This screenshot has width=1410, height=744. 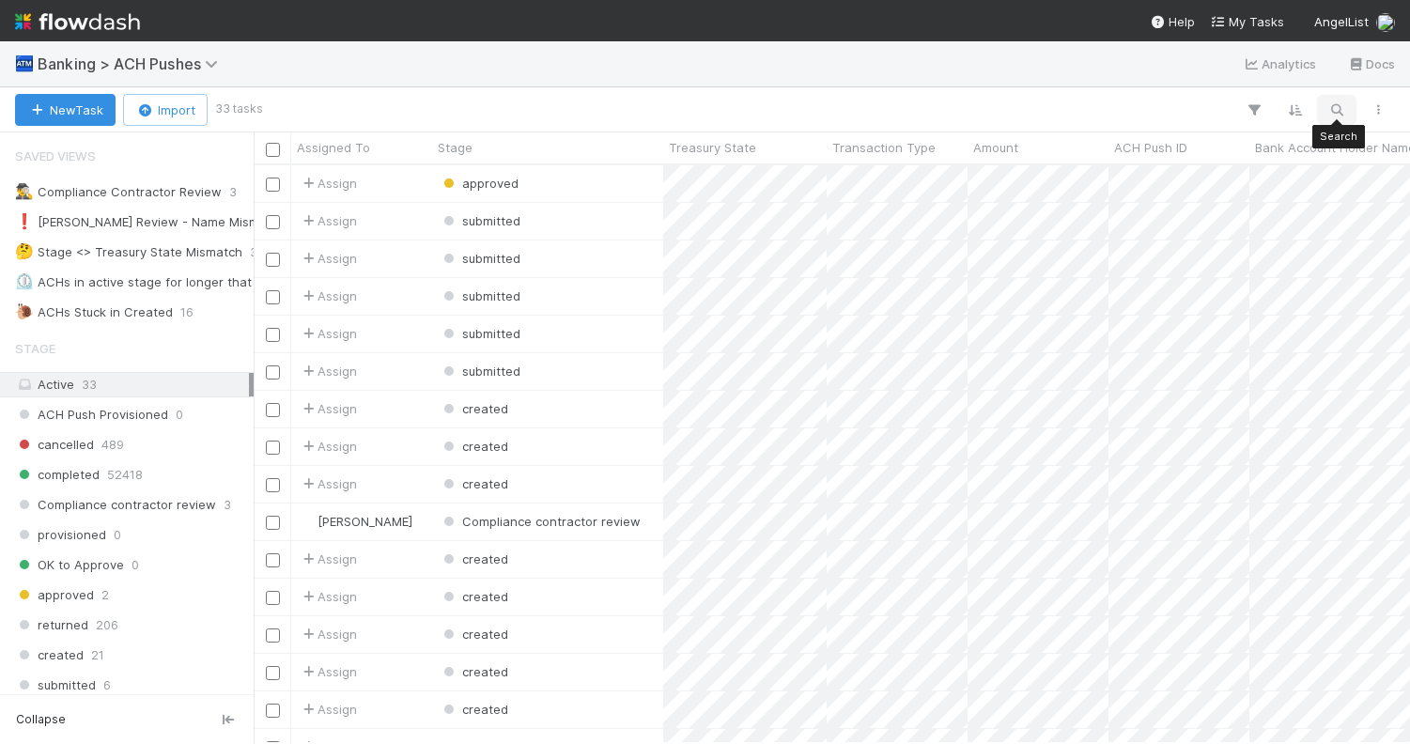 What do you see at coordinates (307, 522) in the screenshot?
I see `img: avatar_c545aa83-7101-4841-8775-afeaaa9cc762.png` at bounding box center [307, 522].